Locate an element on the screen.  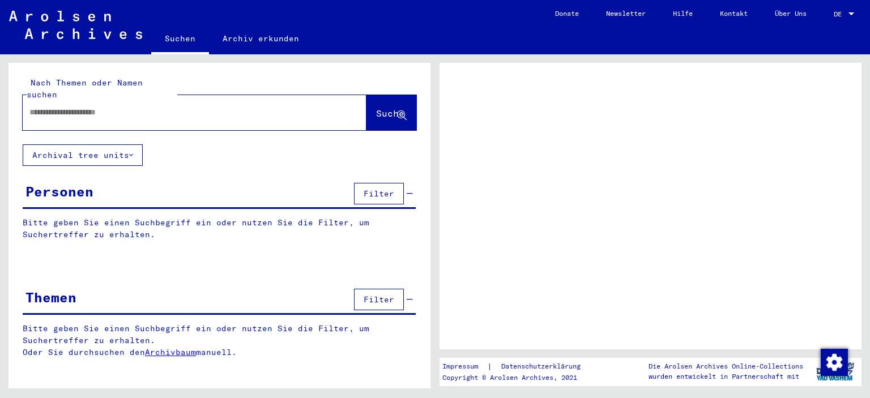
div: Themen is located at coordinates (51, 297).